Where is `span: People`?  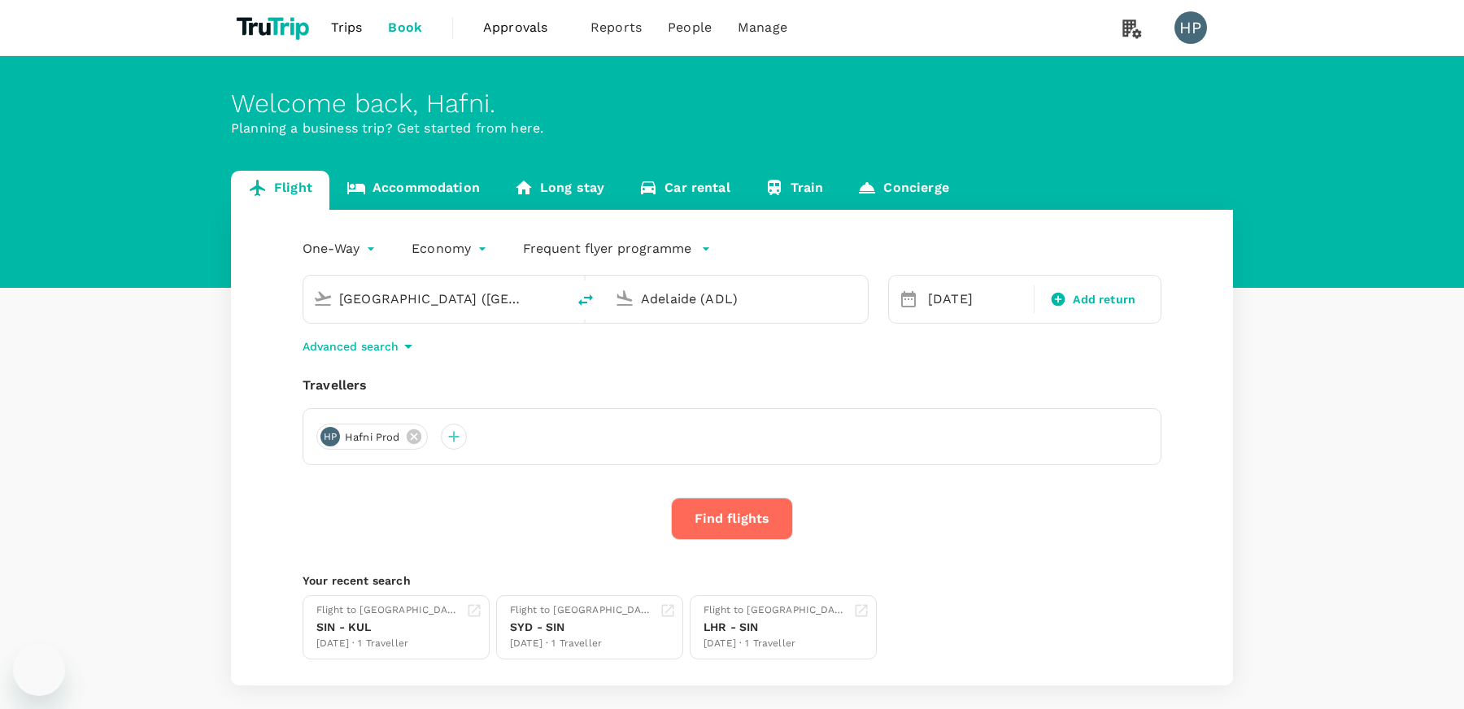 span: People is located at coordinates (690, 28).